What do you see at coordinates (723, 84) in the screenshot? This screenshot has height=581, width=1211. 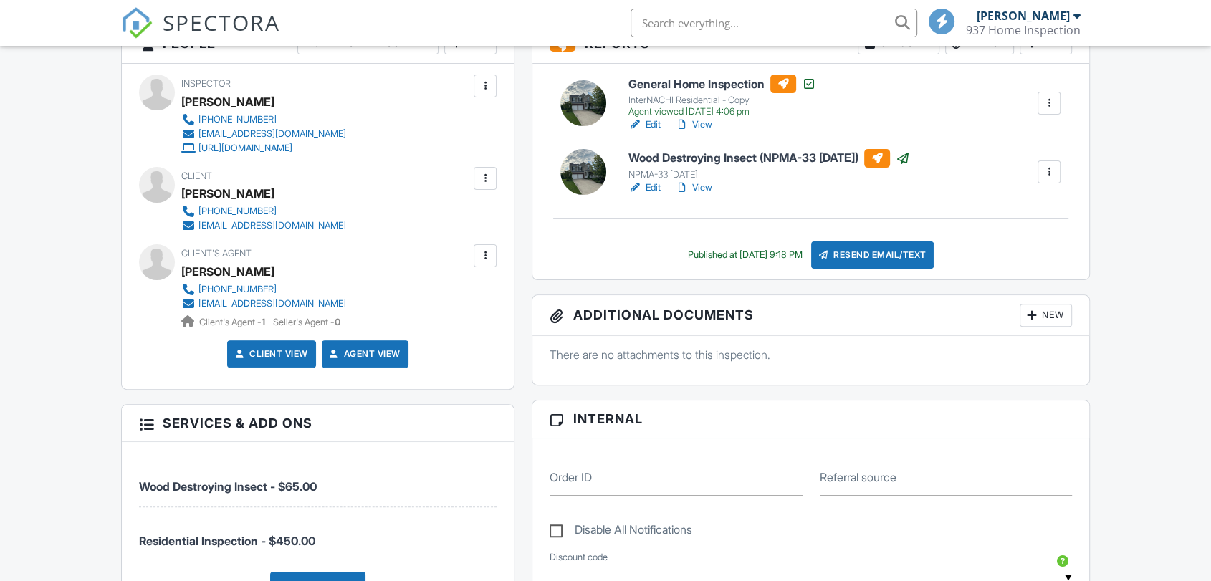 I see `h6: General Home Inspection` at bounding box center [723, 84].